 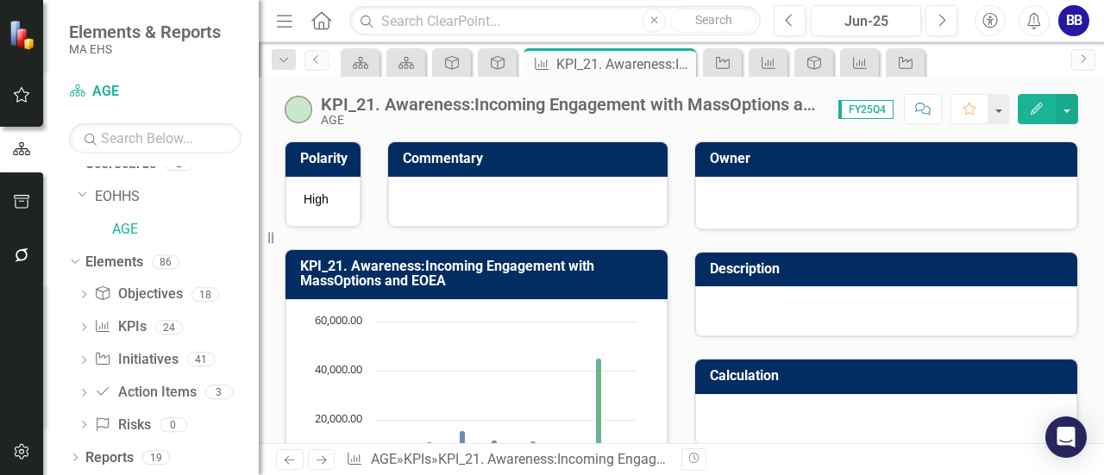 What do you see at coordinates (713, 20) in the screenshot?
I see `span: Search` at bounding box center [713, 20].